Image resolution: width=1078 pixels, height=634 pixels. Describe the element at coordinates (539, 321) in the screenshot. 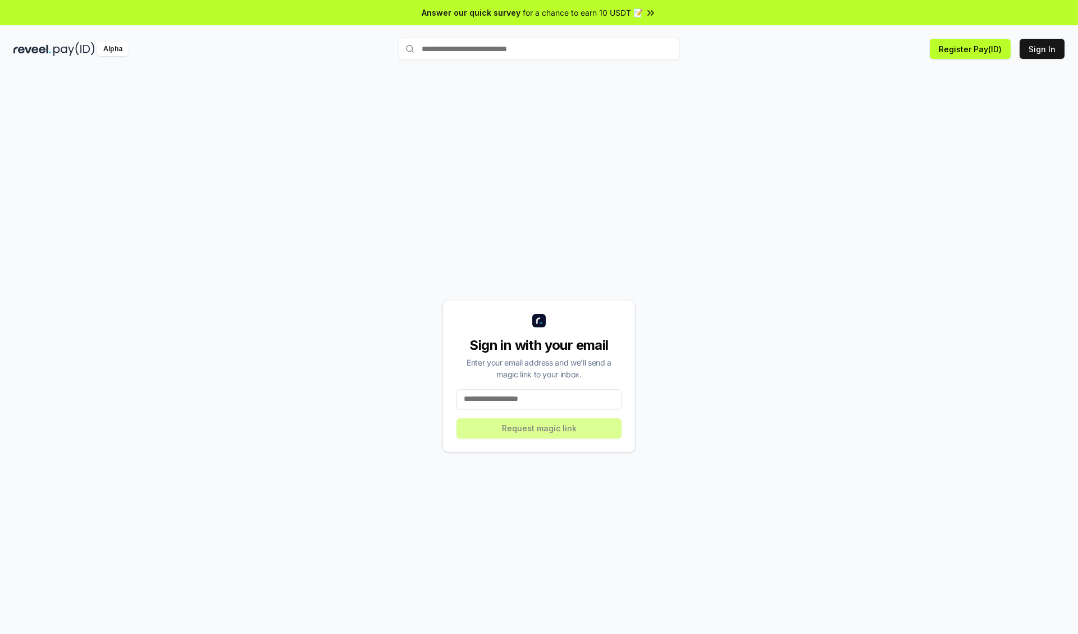

I see `img: logo_small` at that location.